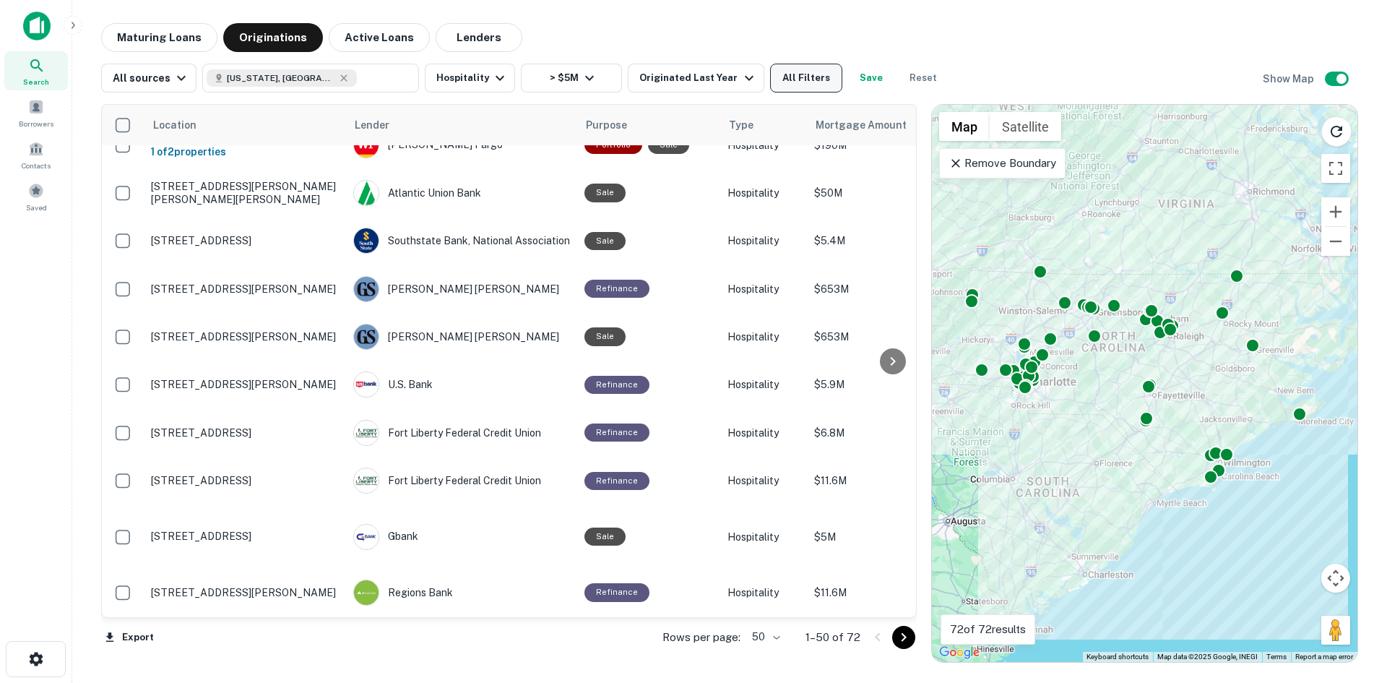  I want to click on div: Saved, so click(36, 196).